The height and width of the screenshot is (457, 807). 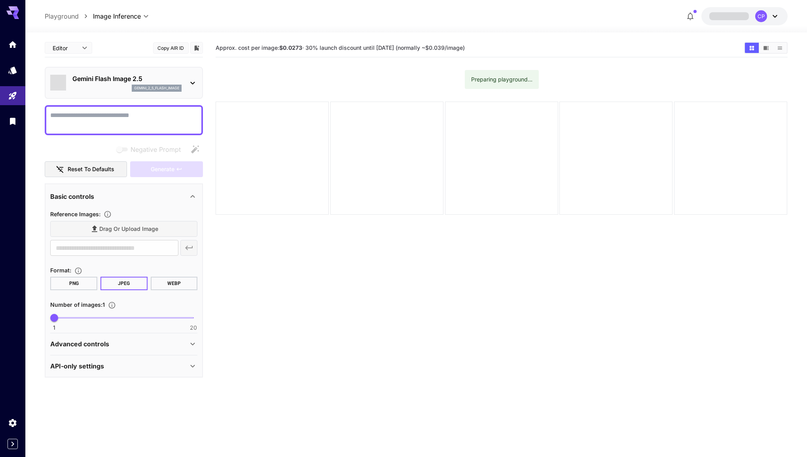 What do you see at coordinates (13, 96) in the screenshot?
I see `div: Playground` at bounding box center [13, 96].